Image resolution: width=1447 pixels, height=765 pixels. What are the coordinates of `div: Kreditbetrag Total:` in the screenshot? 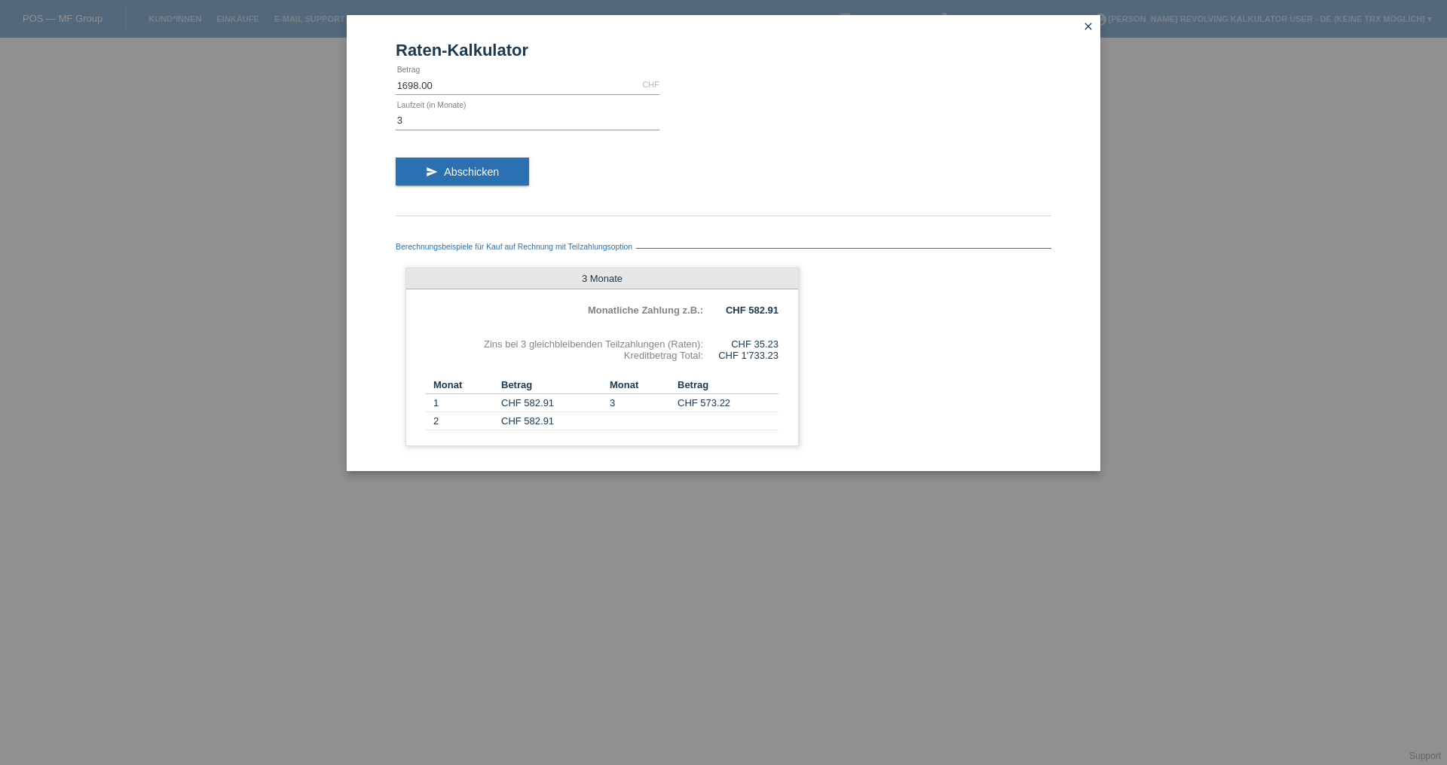 It's located at (565, 355).